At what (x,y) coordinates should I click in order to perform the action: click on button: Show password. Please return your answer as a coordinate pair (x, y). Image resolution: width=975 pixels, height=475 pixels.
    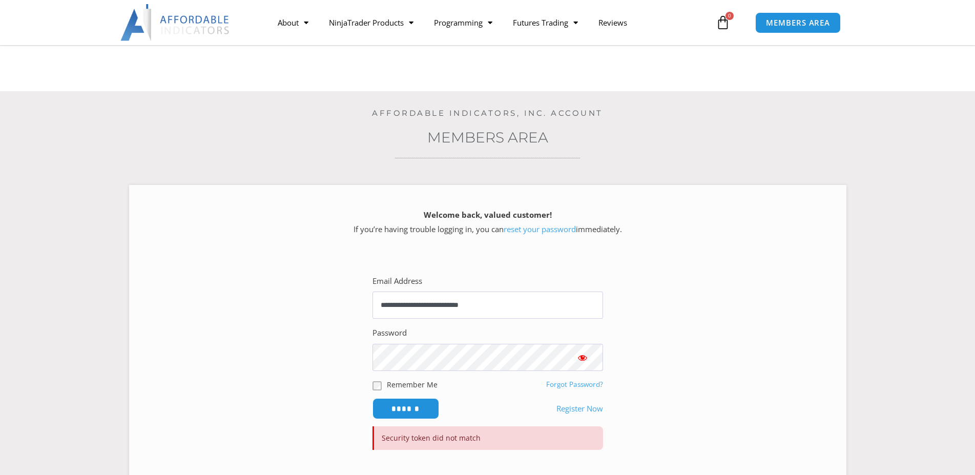
    Looking at the image, I should click on (582, 357).